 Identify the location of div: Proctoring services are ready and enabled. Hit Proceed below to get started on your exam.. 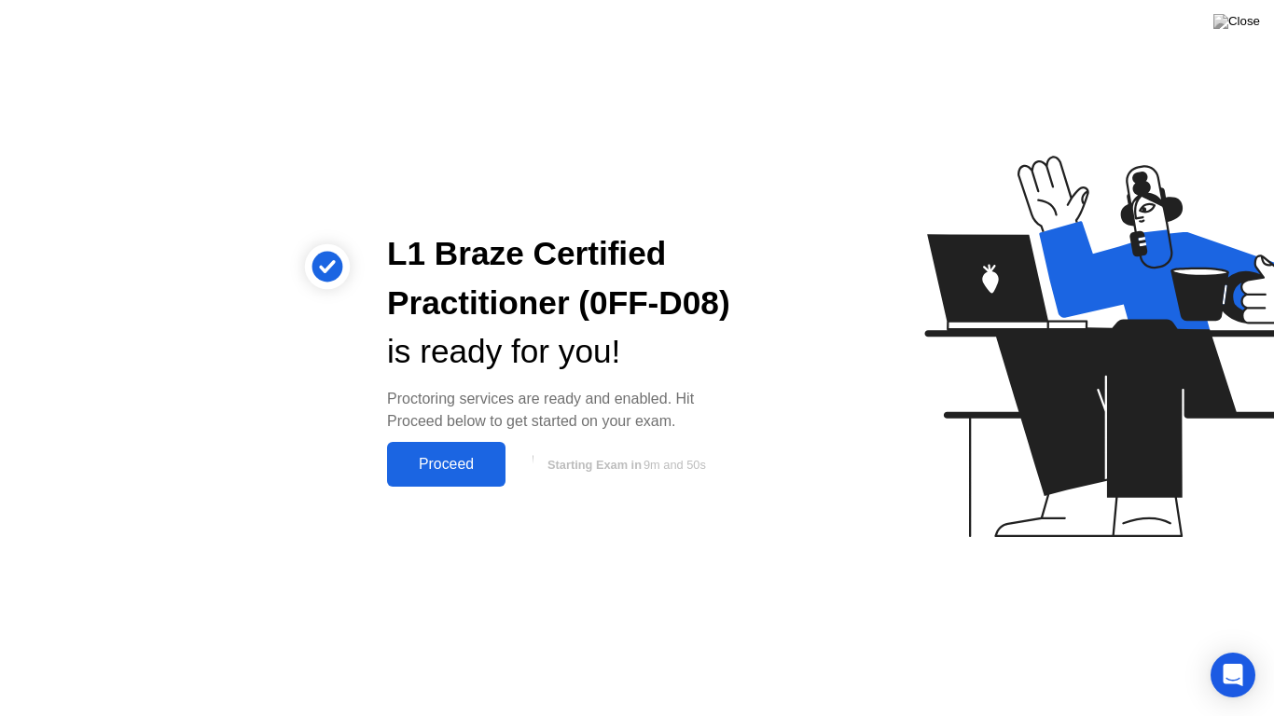
(560, 410).